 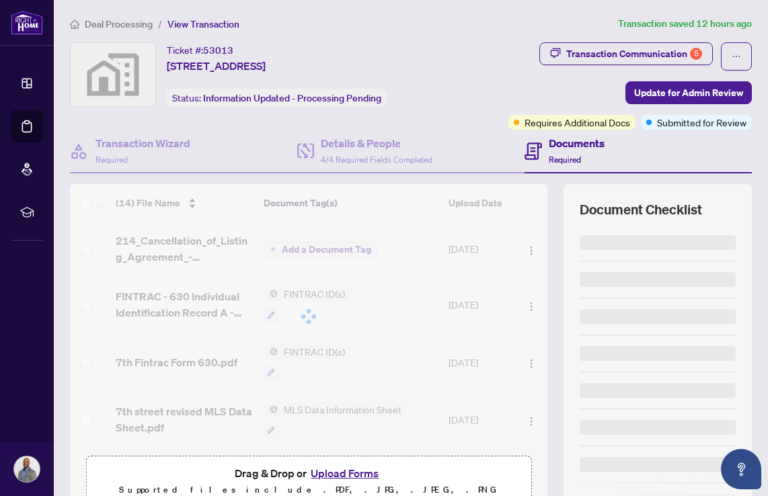 I want to click on span: Submitted for Review, so click(x=701, y=122).